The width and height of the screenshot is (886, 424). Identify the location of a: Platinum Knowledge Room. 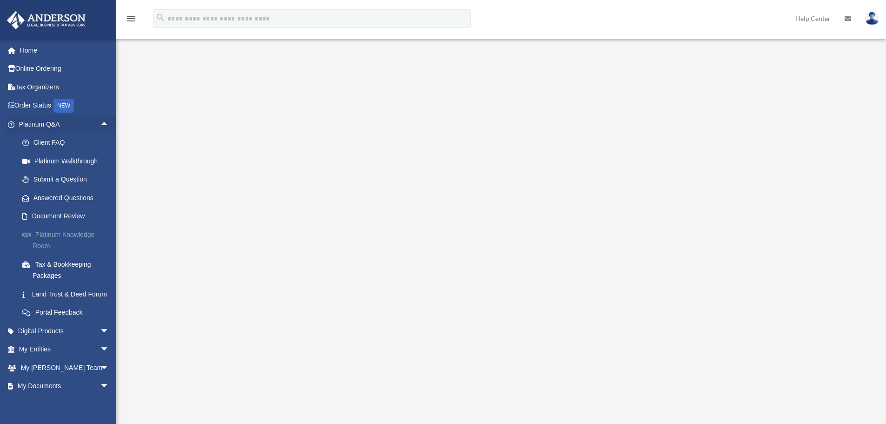
(68, 240).